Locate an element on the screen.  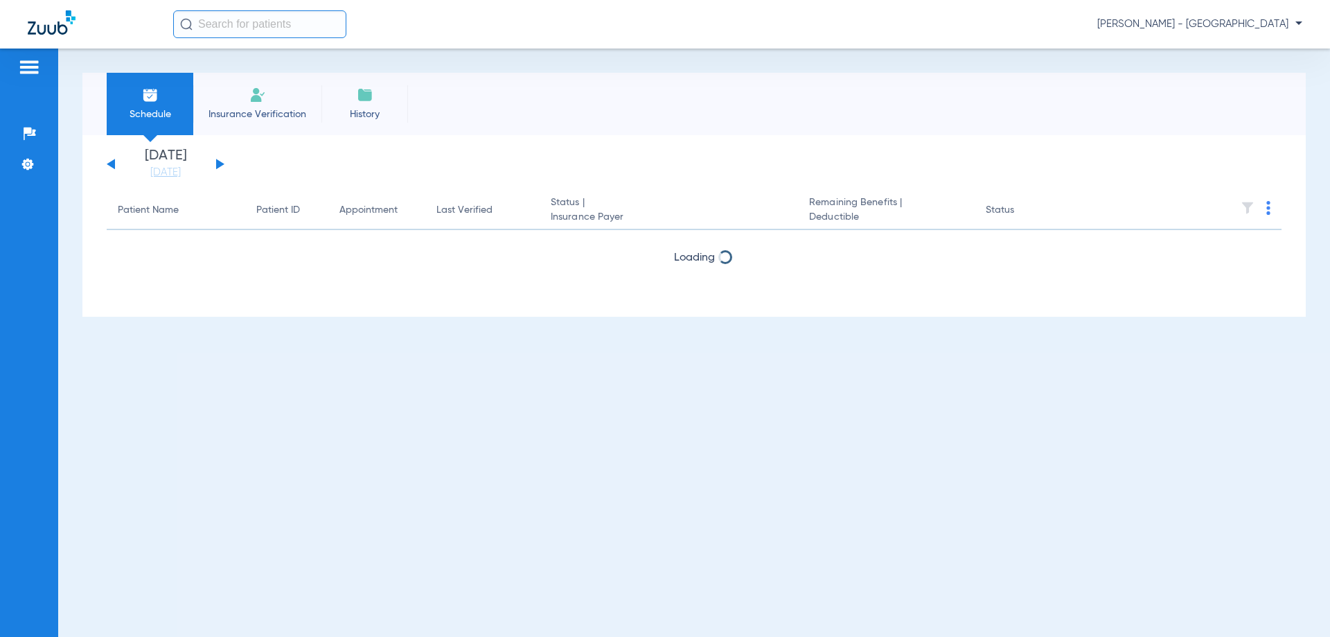
span: Deductible is located at coordinates (886, 217).